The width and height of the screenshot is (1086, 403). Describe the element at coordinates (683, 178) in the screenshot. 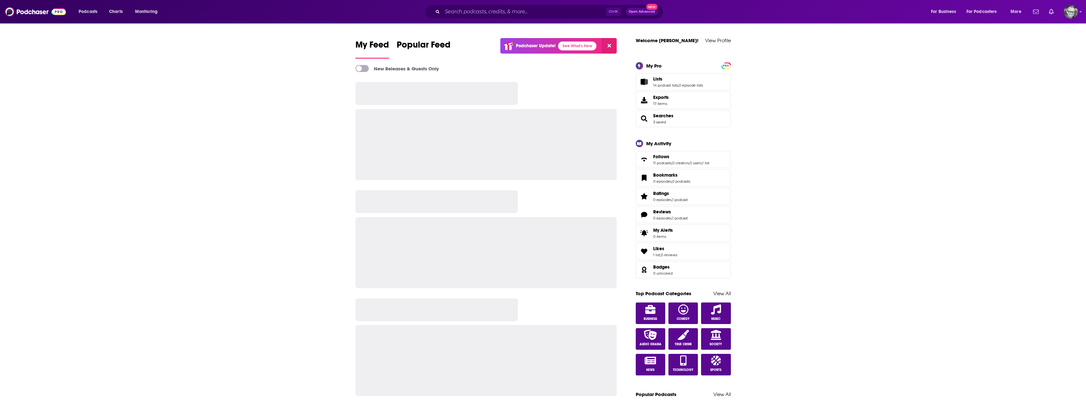

I see `span: Bookmarks` at that location.